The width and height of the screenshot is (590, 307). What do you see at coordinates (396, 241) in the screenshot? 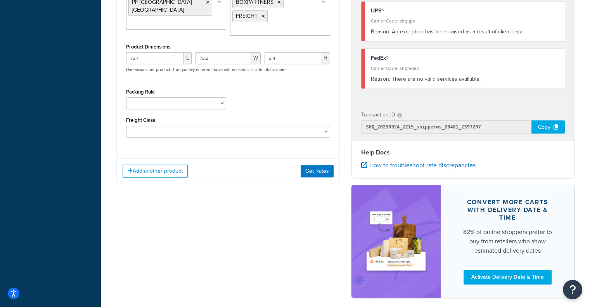
I see `img: feature-image-ddt-36eae7f7280da8017bfb280eaccd9c446f90b1fe08728e4019434db127062ab4.png` at bounding box center [396, 241].